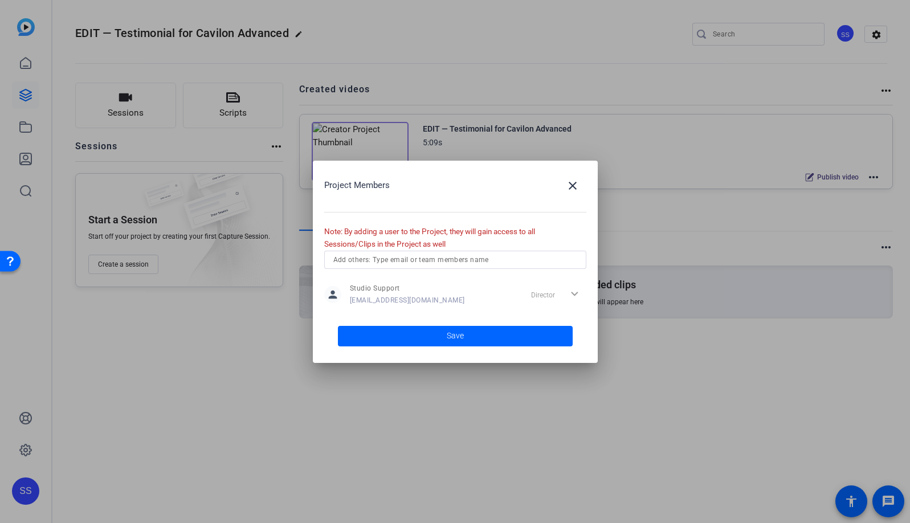  What do you see at coordinates (455, 186) in the screenshot?
I see `div: Project Members` at bounding box center [455, 186].